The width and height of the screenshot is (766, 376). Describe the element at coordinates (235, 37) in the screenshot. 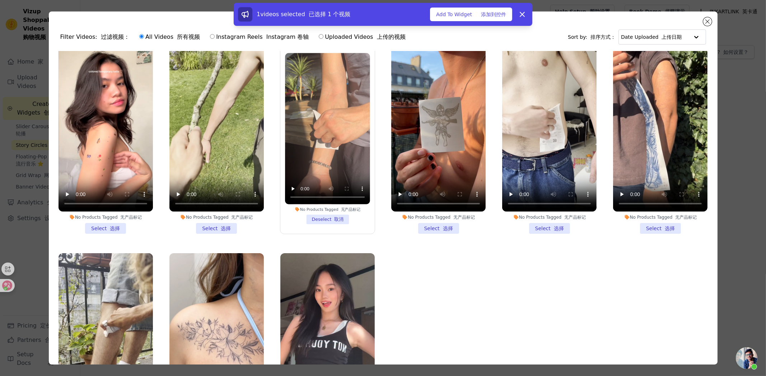

I see `div: Filter Videos:` at that location.